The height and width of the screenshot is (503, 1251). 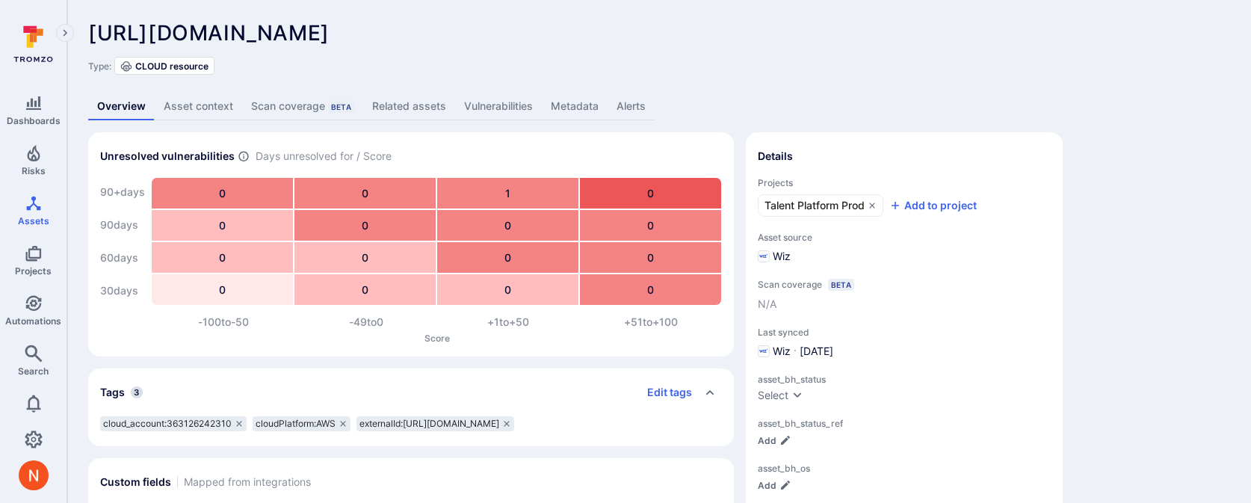 What do you see at coordinates (766, 304) in the screenshot?
I see `span: N/A` at bounding box center [766, 304].